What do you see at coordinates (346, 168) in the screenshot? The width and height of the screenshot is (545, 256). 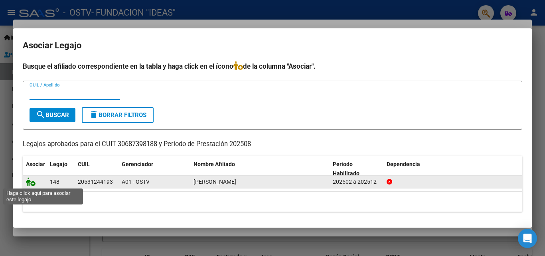 I see `span: Periodo Habilitado` at bounding box center [346, 168].